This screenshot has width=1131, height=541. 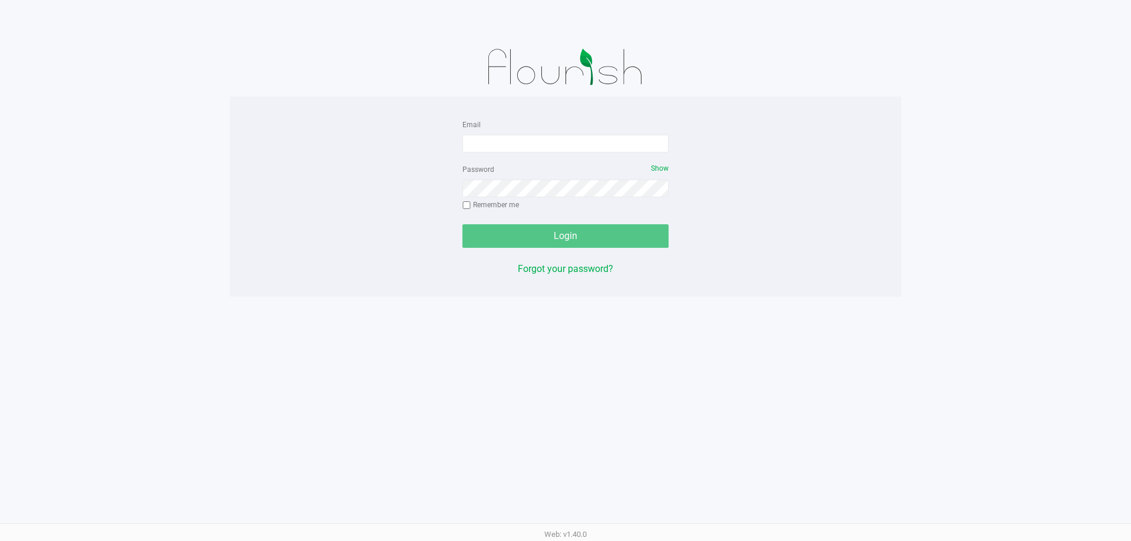 What do you see at coordinates (491, 205) in the screenshot?
I see `label: Remember me` at bounding box center [491, 205].